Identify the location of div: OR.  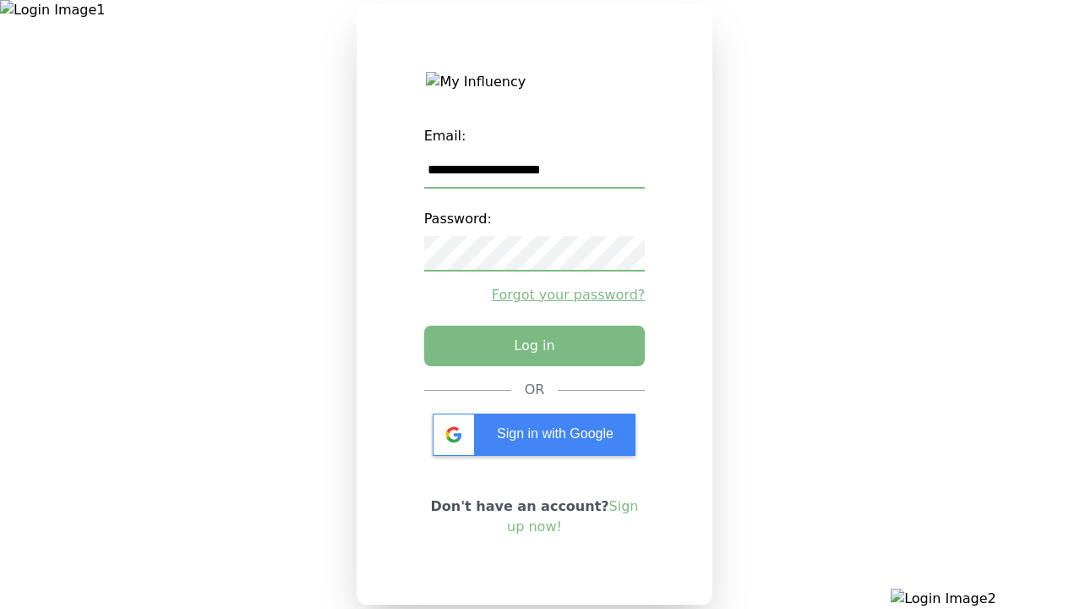
(535, 390).